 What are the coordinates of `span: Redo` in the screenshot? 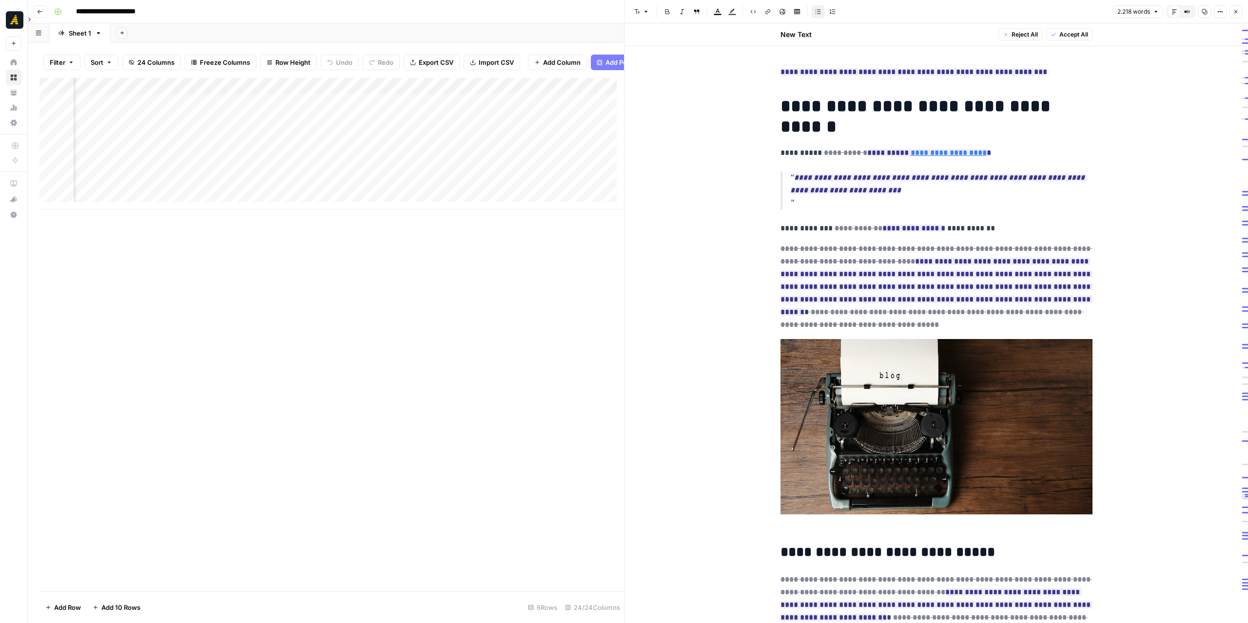 It's located at (385, 62).